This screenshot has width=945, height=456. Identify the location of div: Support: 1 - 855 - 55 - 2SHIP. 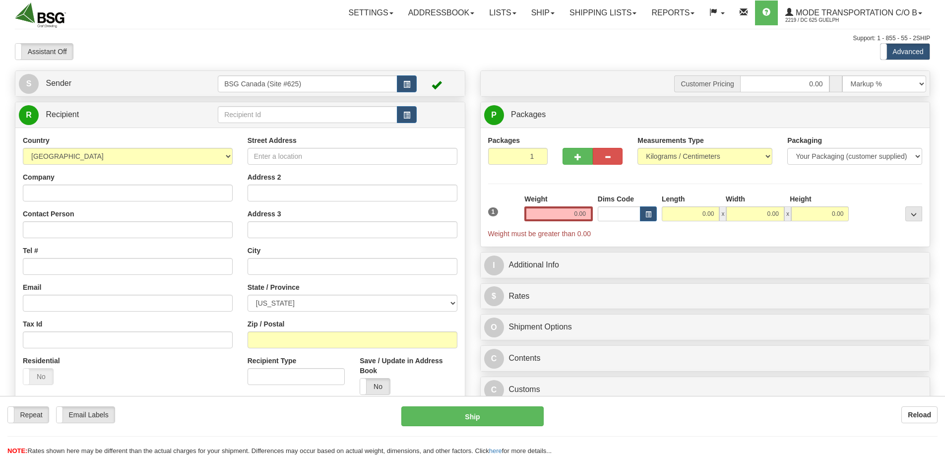
(472, 38).